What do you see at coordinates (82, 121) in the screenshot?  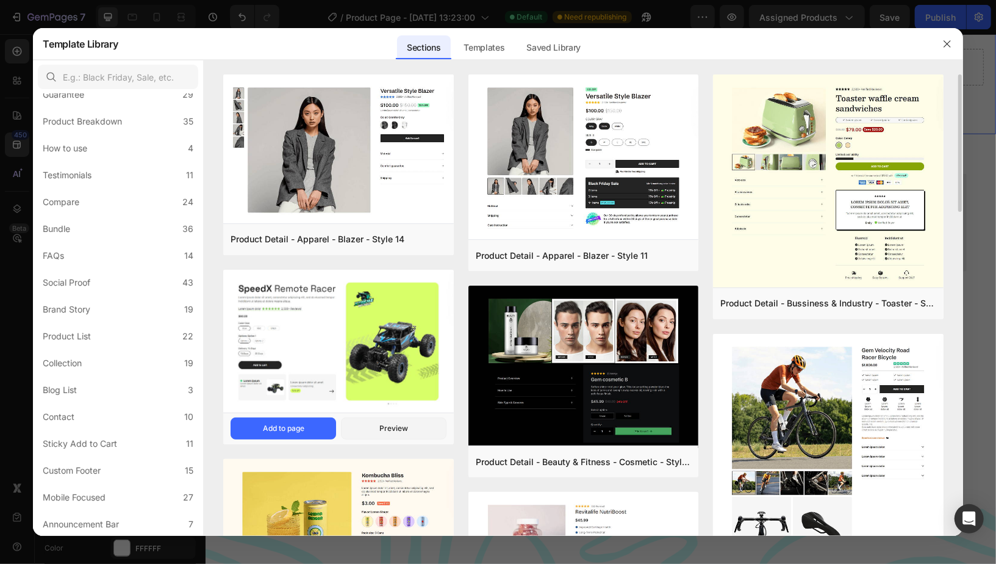 I see `div: Product Breakdown` at bounding box center [82, 121].